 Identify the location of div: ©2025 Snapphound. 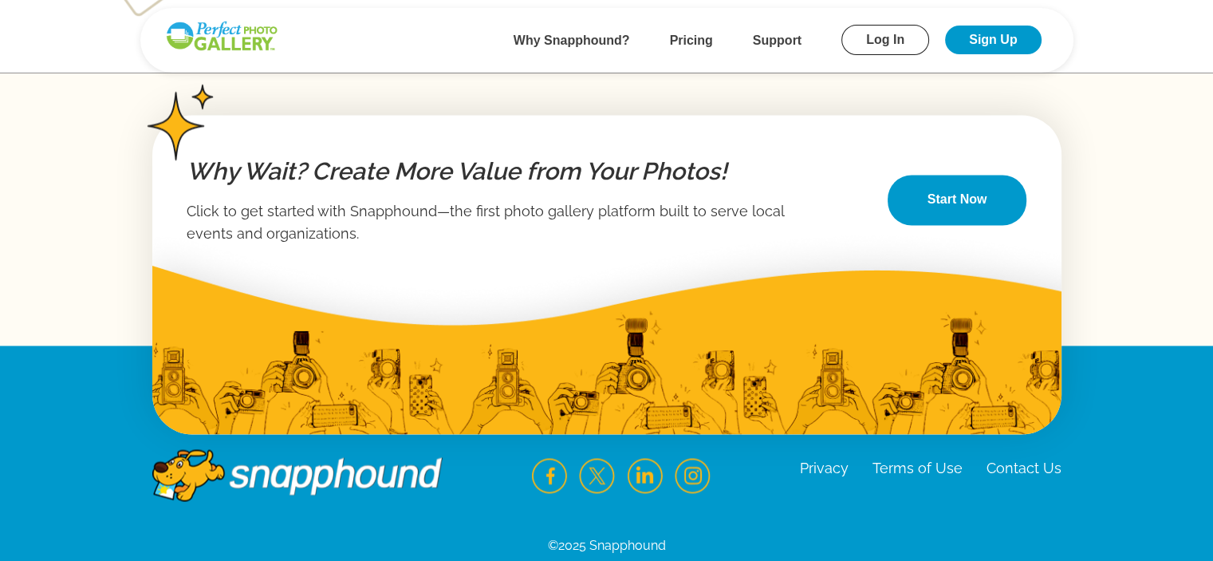
(607, 545).